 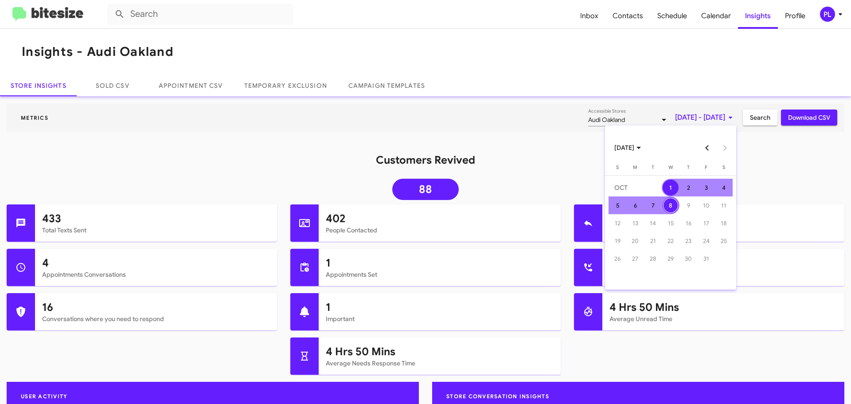 I want to click on div: 17, so click(x=706, y=223).